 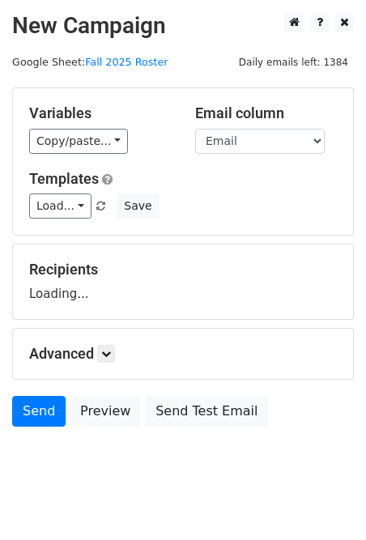 What do you see at coordinates (266, 113) in the screenshot?
I see `h5: Email column` at bounding box center [266, 113].